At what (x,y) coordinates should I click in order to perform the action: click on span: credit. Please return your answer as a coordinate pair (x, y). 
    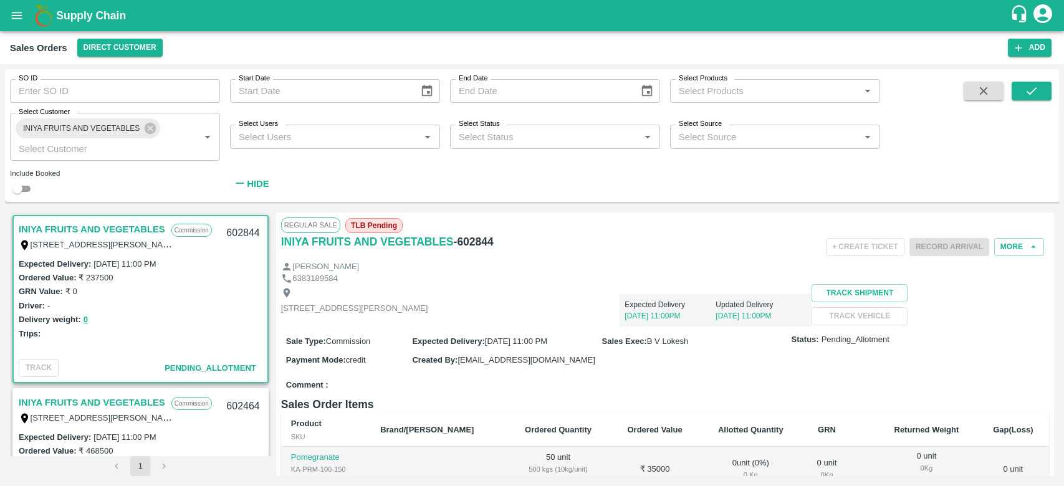
    Looking at the image, I should click on (356, 360).